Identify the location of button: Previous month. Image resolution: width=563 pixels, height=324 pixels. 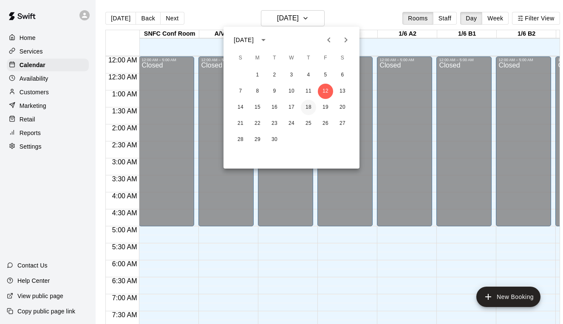
(329, 40).